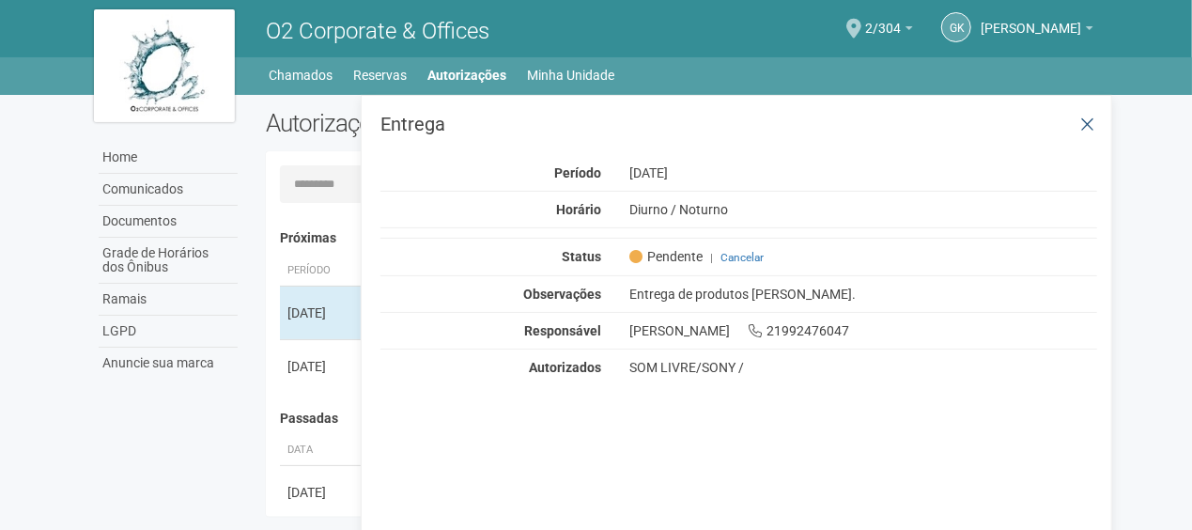  What do you see at coordinates (378, 31) in the screenshot?
I see `span: O2 Corporate & Offices` at bounding box center [378, 31].